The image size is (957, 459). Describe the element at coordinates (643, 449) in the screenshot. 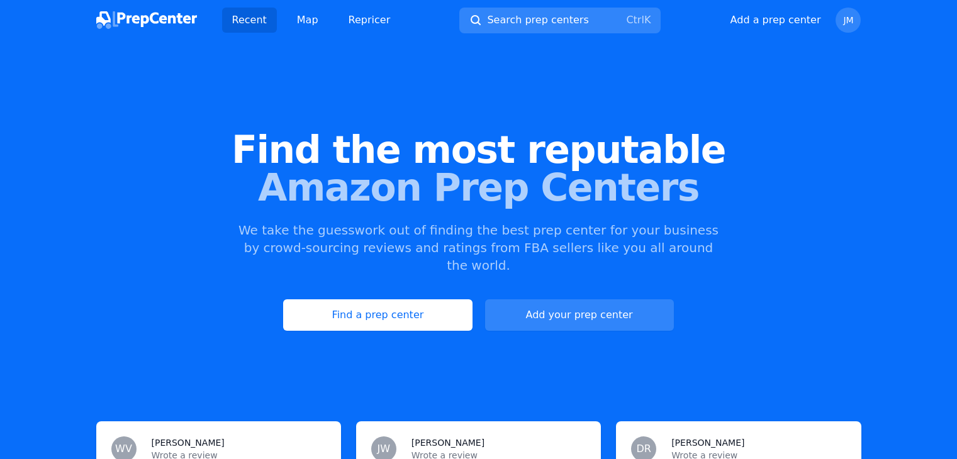

I see `span: DR` at that location.